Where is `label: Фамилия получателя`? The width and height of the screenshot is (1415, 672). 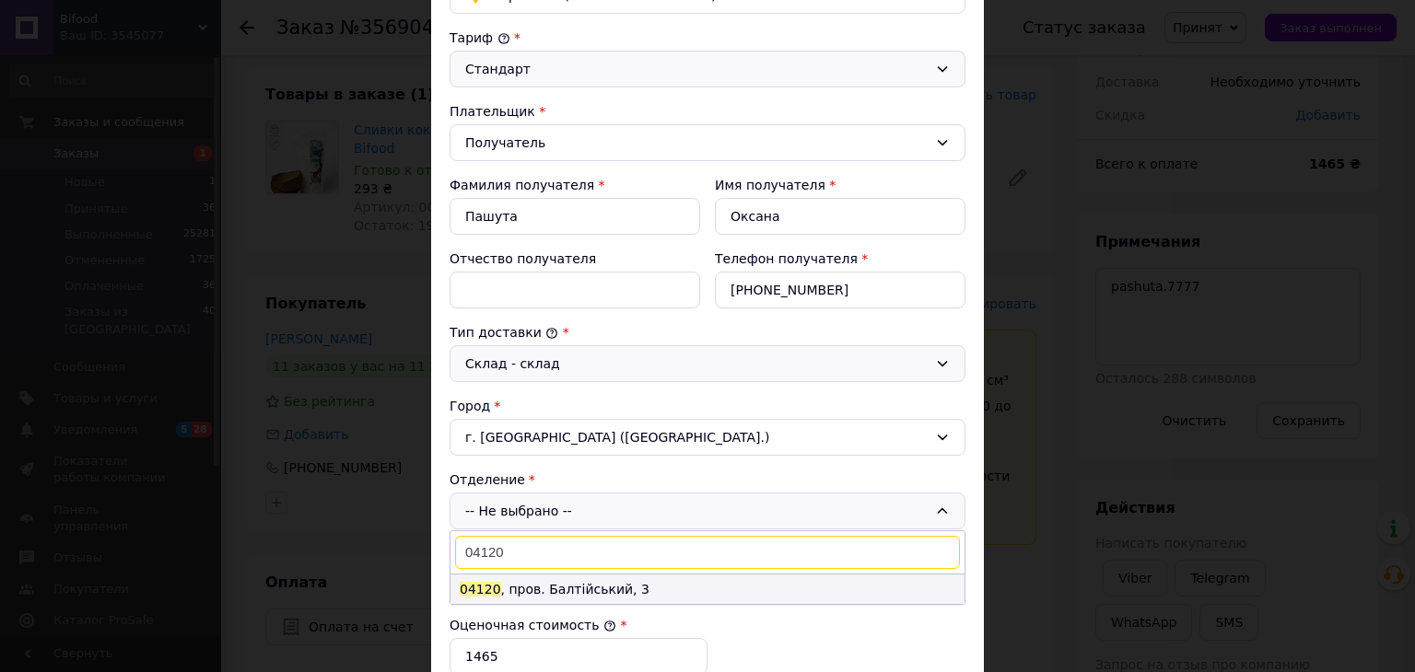 label: Фамилия получателя is located at coordinates (521, 185).